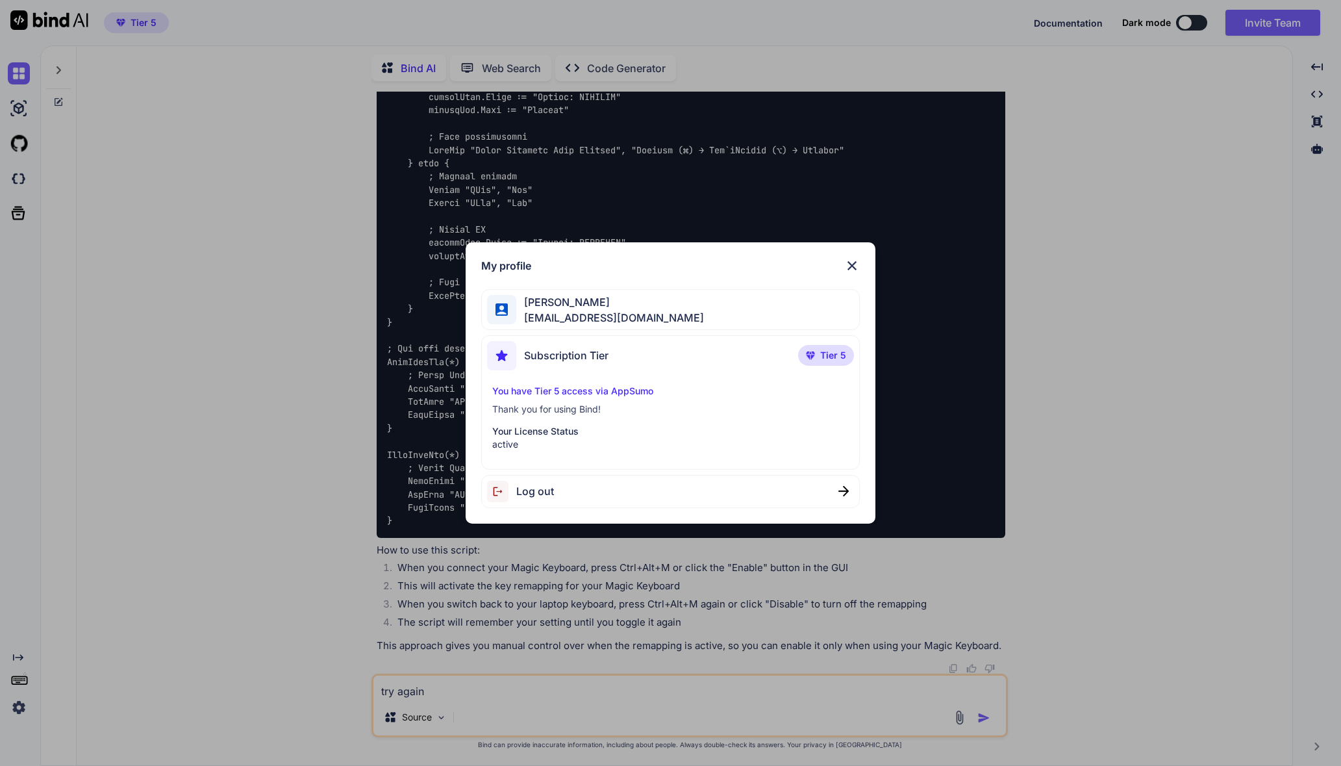 The height and width of the screenshot is (766, 1341). What do you see at coordinates (535, 491) in the screenshot?
I see `span: Log out` at bounding box center [535, 491].